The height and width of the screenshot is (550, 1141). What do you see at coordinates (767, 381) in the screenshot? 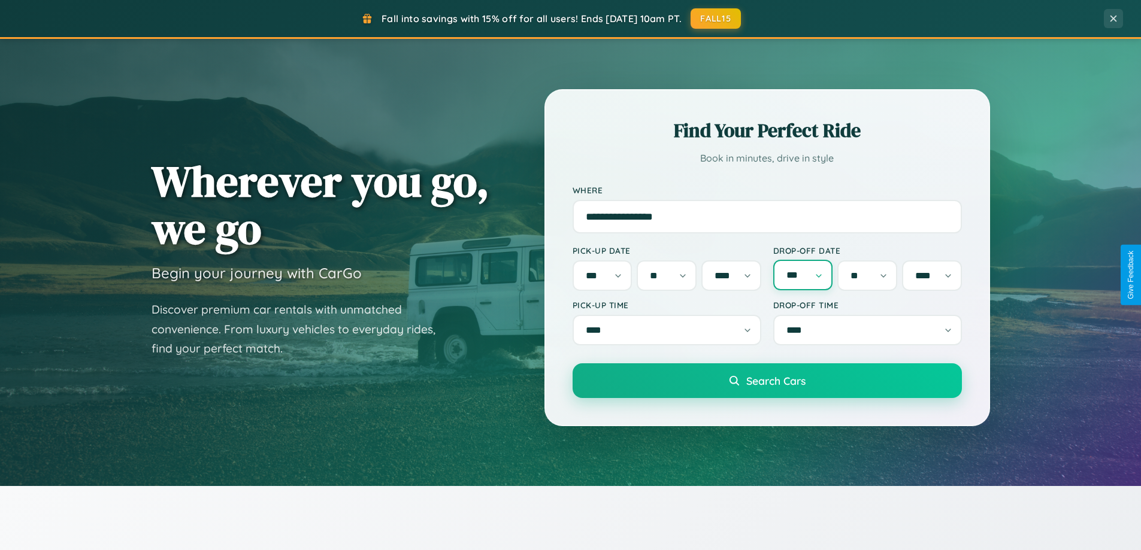
I see `button: Search Cars` at bounding box center [767, 381].